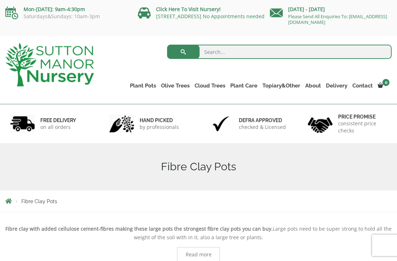 Image resolution: width=397 pixels, height=261 pixels. What do you see at coordinates (198, 254) in the screenshot?
I see `span: Read more` at bounding box center [198, 254].